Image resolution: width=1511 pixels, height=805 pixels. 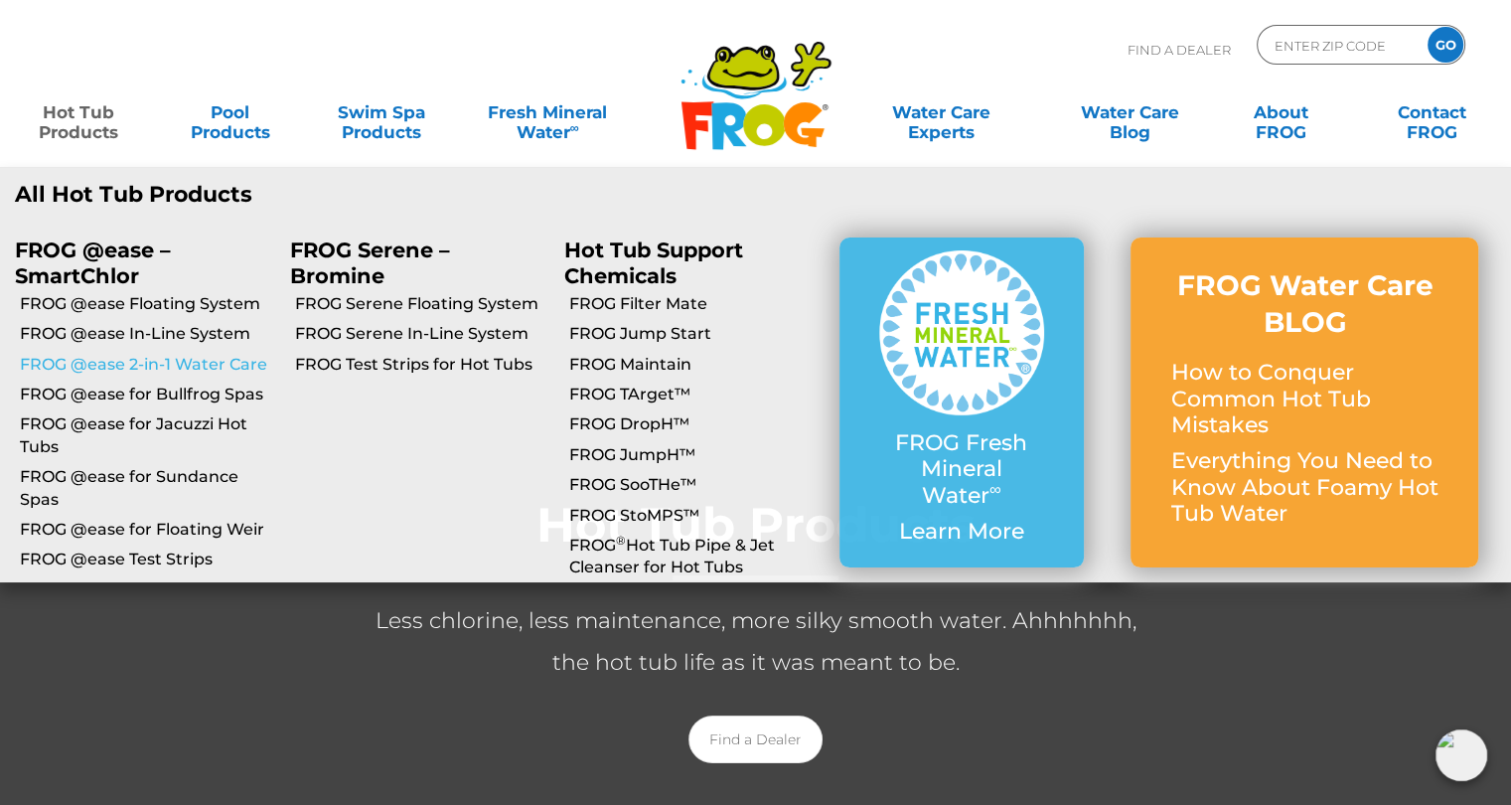 I want to click on p: Learn More, so click(x=962, y=532).